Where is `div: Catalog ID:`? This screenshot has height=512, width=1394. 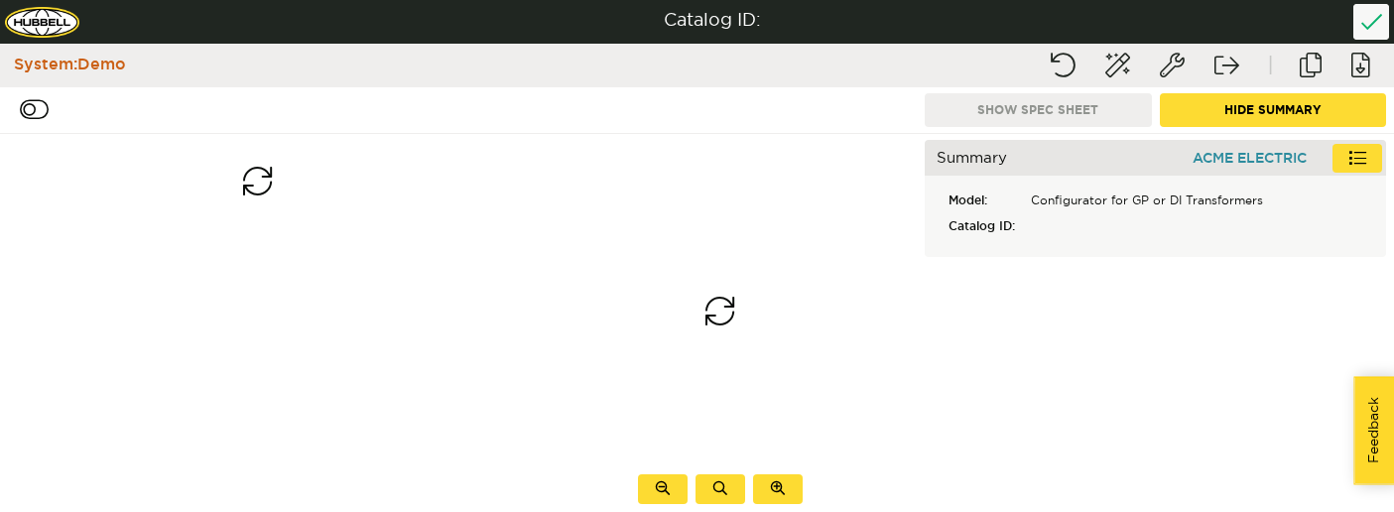 div: Catalog ID: is located at coordinates (712, 22).